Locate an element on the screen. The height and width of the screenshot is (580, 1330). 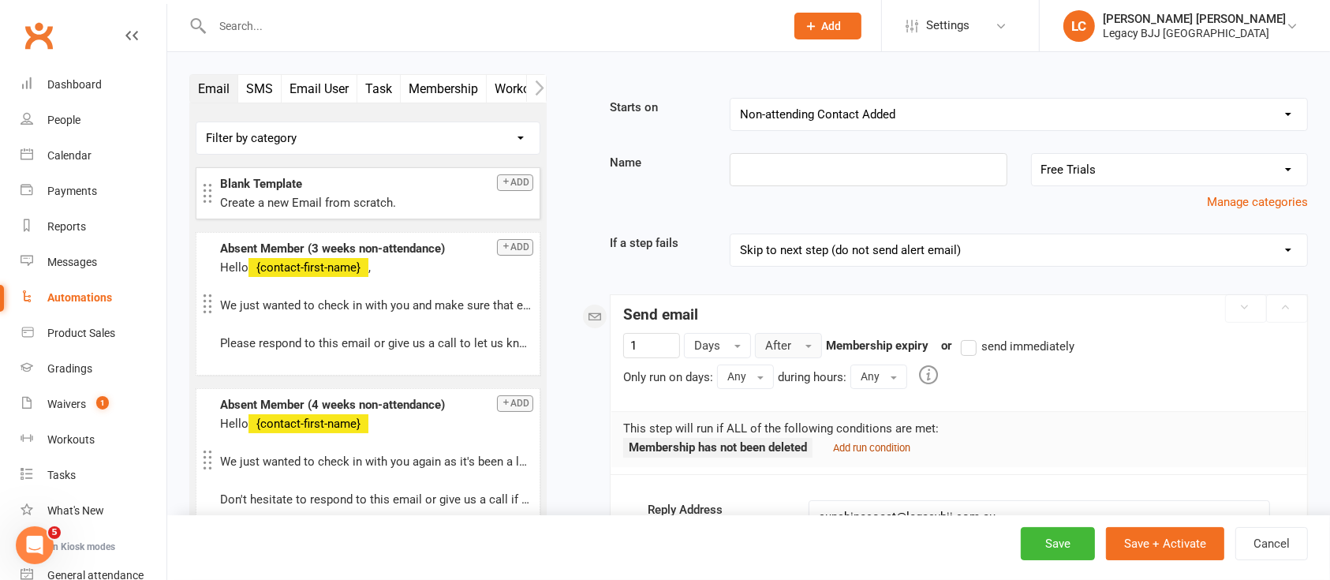
a: Workouts is located at coordinates (93, 440).